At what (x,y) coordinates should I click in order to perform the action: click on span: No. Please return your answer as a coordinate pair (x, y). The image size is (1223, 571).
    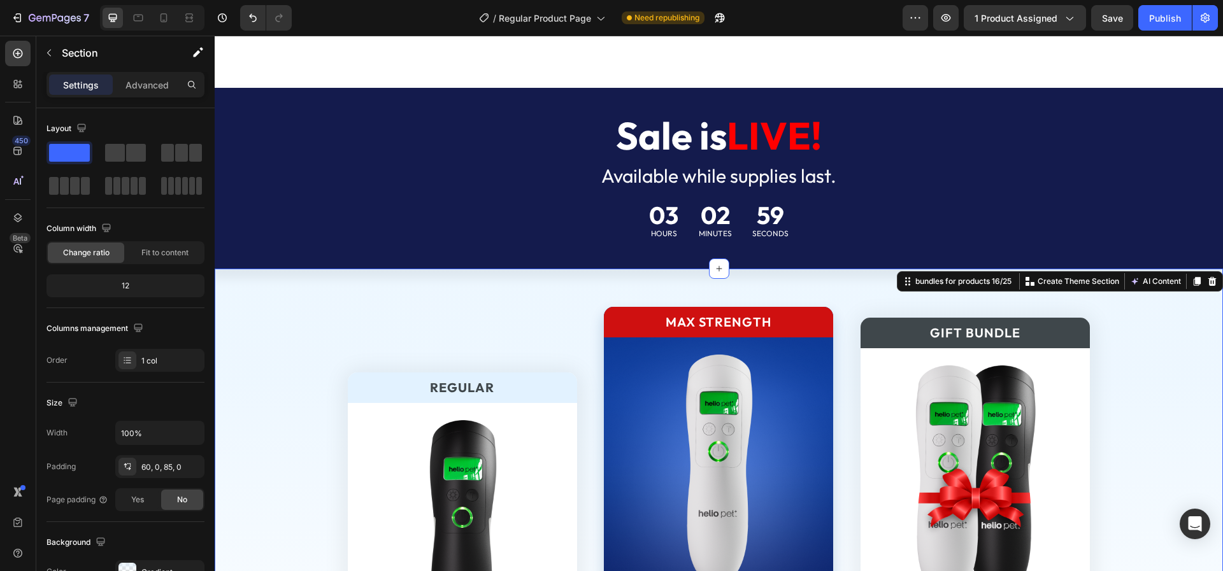
    Looking at the image, I should click on (182, 500).